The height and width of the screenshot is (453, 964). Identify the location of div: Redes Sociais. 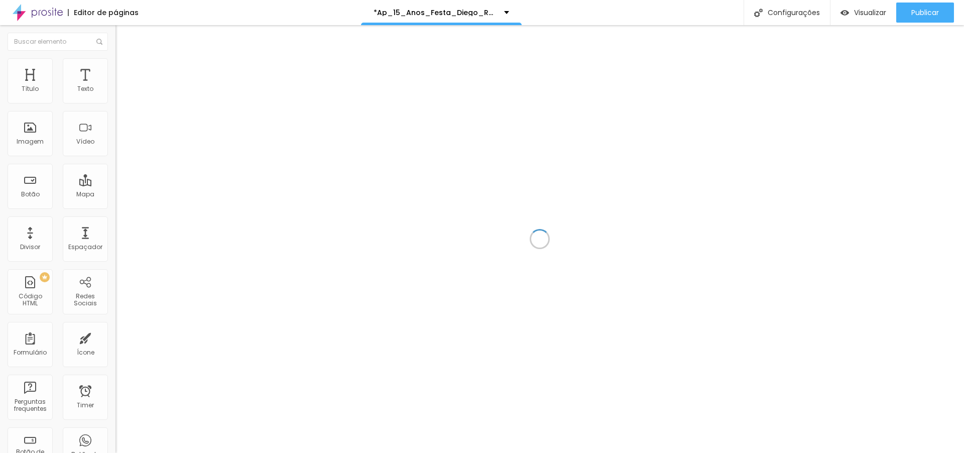
(85, 300).